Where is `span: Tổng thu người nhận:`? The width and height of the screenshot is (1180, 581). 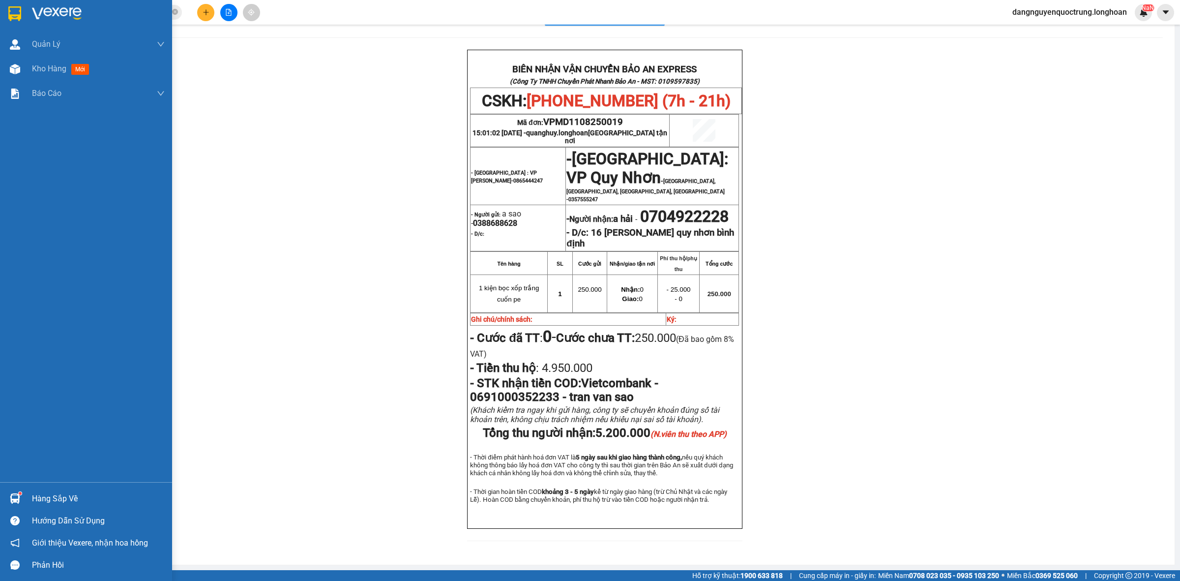 span: Tổng thu người nhận: is located at coordinates (605, 433).